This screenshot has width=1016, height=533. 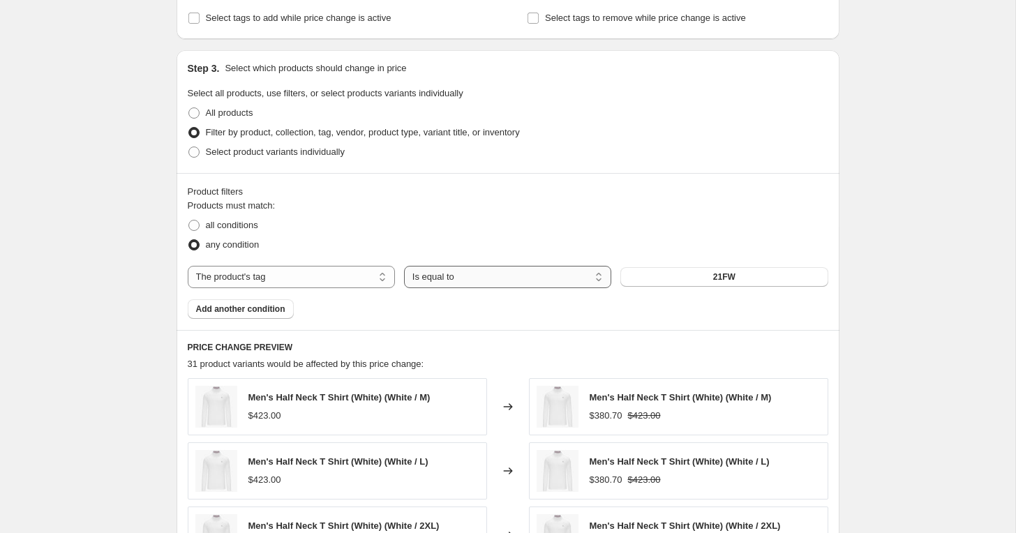 I want to click on span: Filter by product, collection, tag, vendor, product type, variant title, or inventory, so click(x=363, y=132).